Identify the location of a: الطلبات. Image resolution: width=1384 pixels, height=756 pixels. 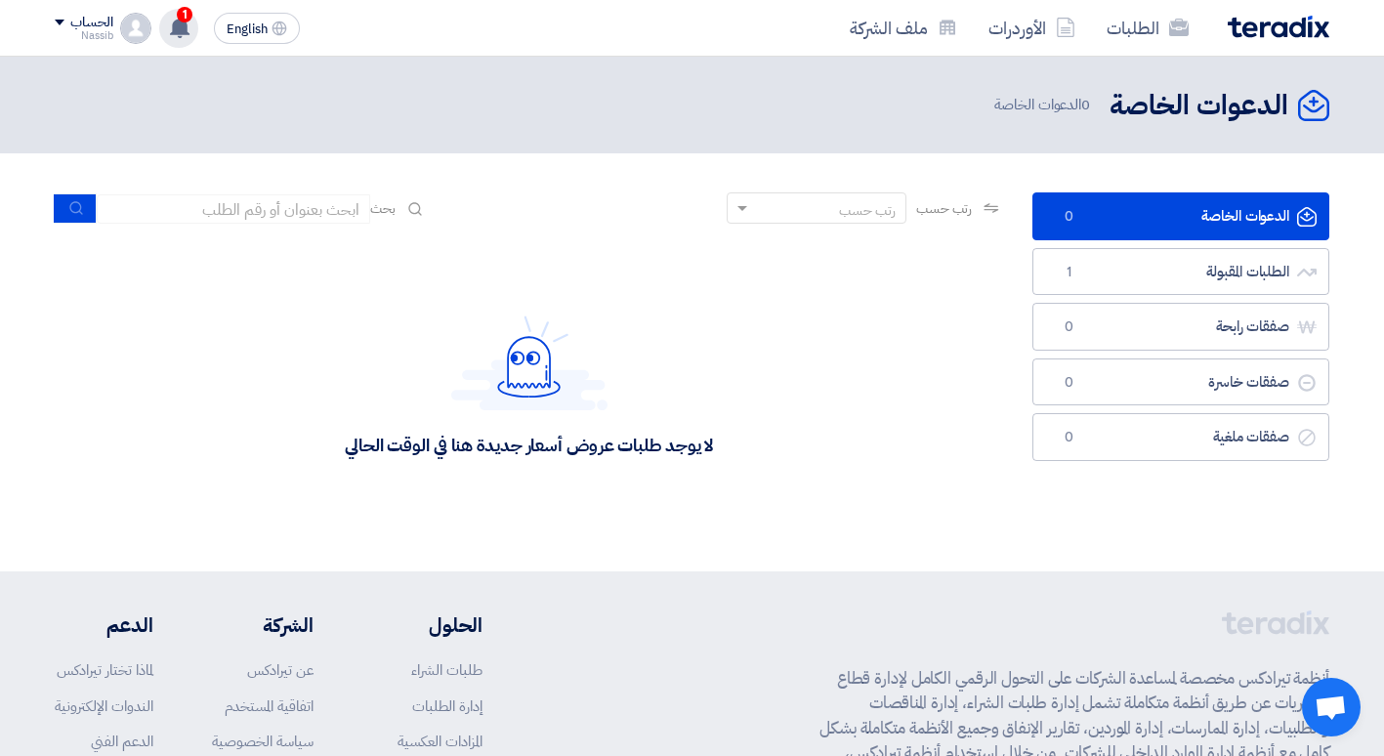
(1148, 27).